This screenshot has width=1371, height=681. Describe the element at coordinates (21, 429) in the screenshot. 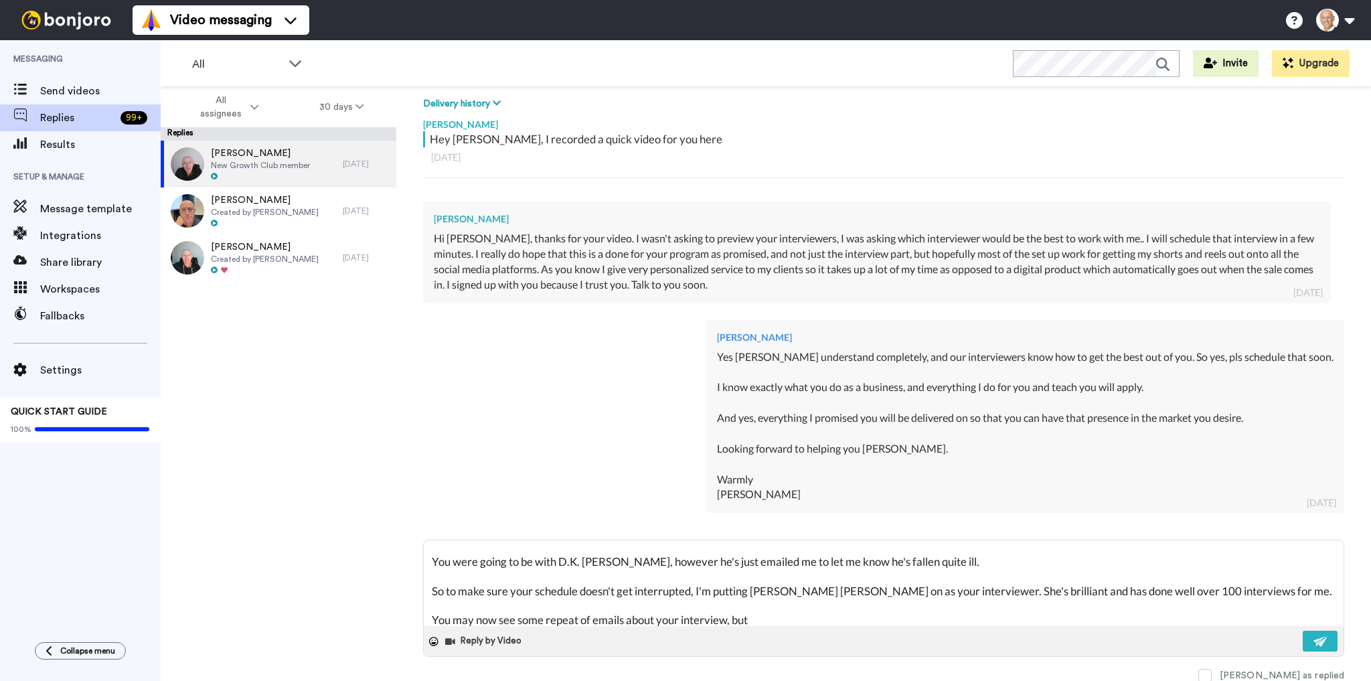

I see `span: 100%` at that location.